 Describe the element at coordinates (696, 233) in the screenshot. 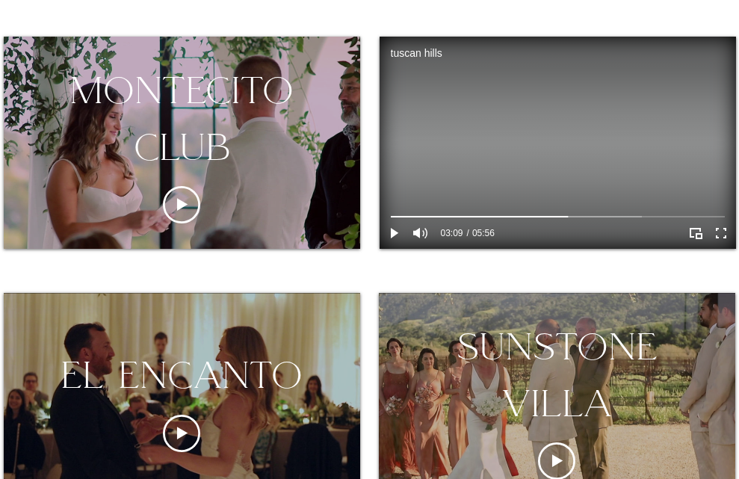

I see `button: Play Picture-in-Picture` at that location.